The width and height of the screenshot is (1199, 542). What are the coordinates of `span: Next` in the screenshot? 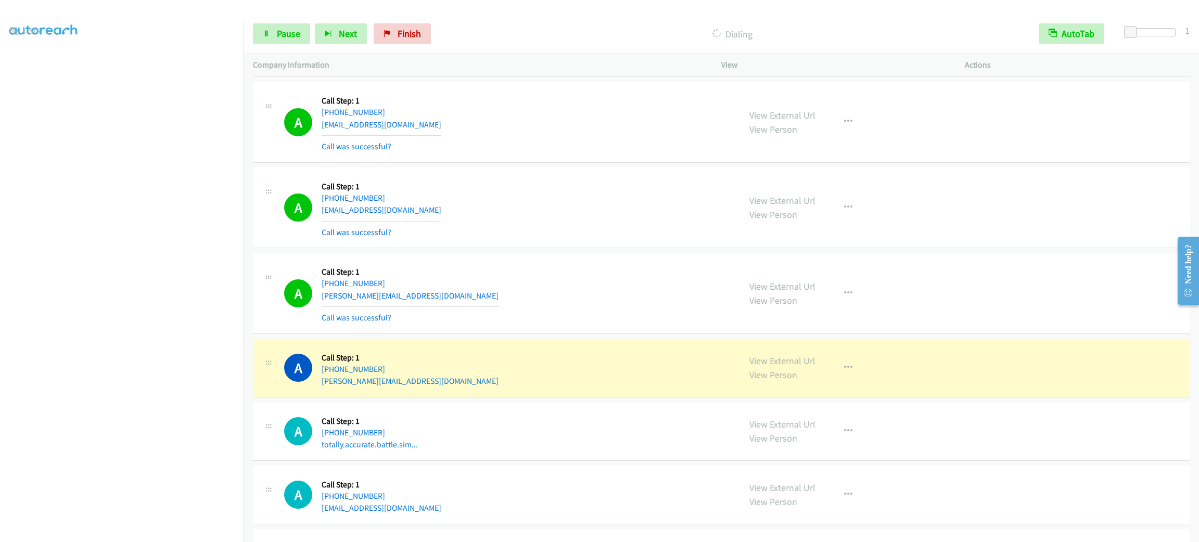 It's located at (348, 33).